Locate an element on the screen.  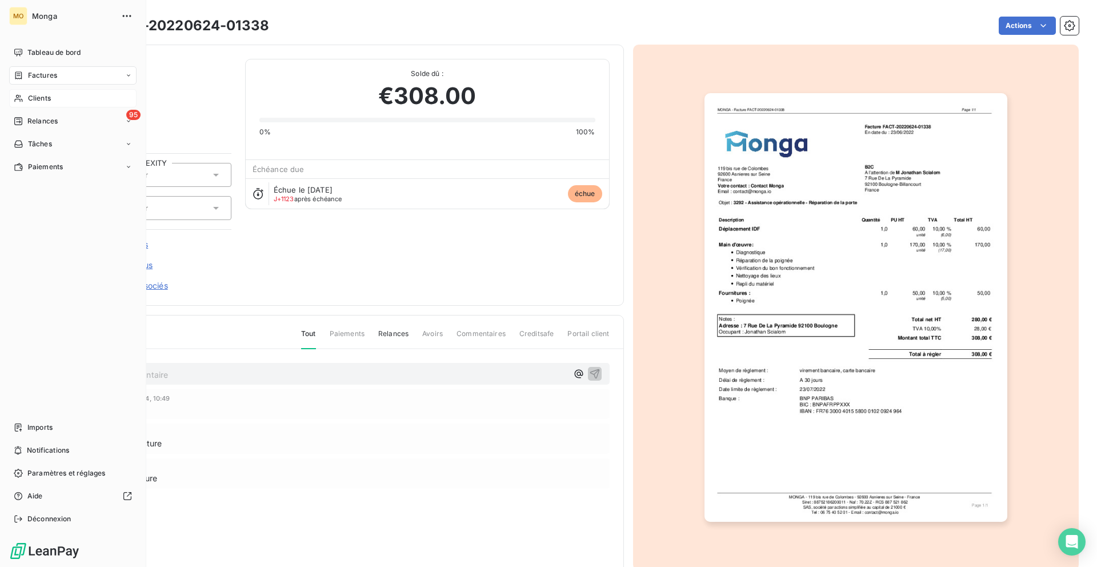
span: Avoirs is located at coordinates (433, 338).